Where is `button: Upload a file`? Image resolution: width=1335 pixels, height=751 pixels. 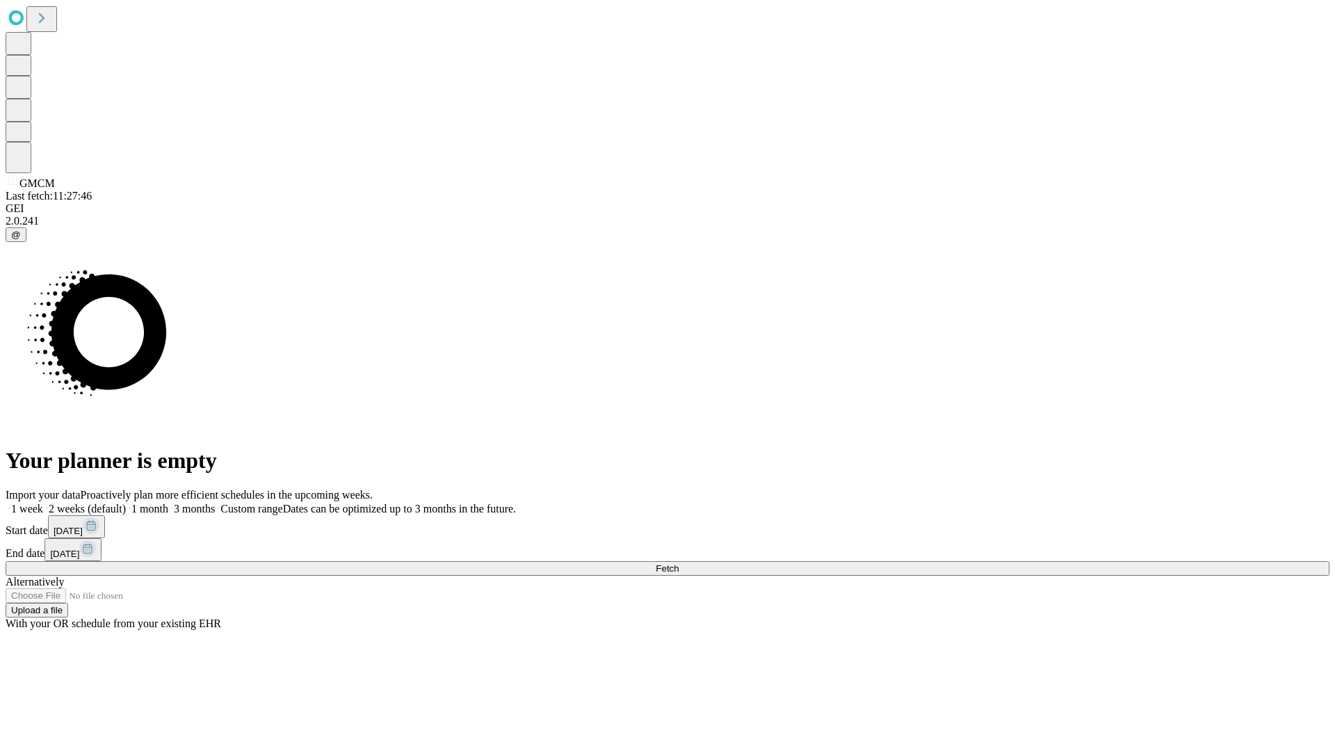
button: Upload a file is located at coordinates (37, 610).